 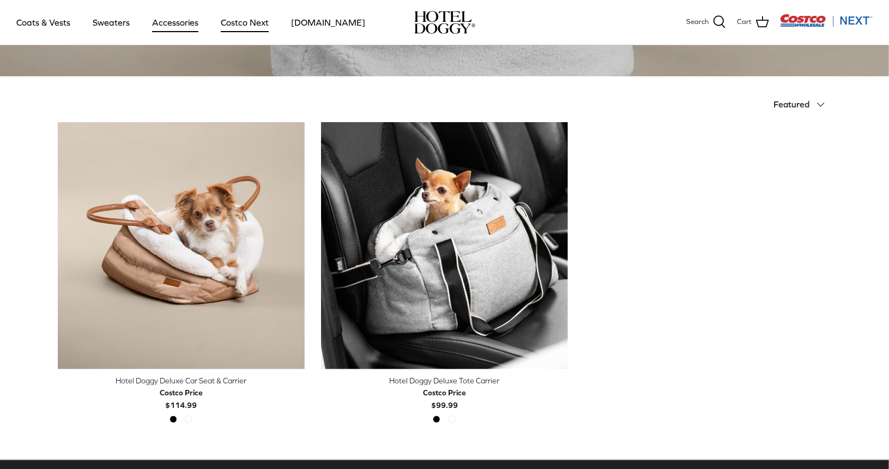 I want to click on div: Hotel Doggy Deluxe Car Seat & Carrier, so click(x=181, y=380).